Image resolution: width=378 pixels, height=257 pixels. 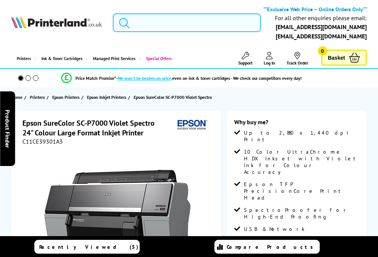 What do you see at coordinates (301, 162) in the screenshot?
I see `span: 10 Color UltraChrome HDX Inkset with Violet Ink for Colour Accuracy` at bounding box center [301, 162].